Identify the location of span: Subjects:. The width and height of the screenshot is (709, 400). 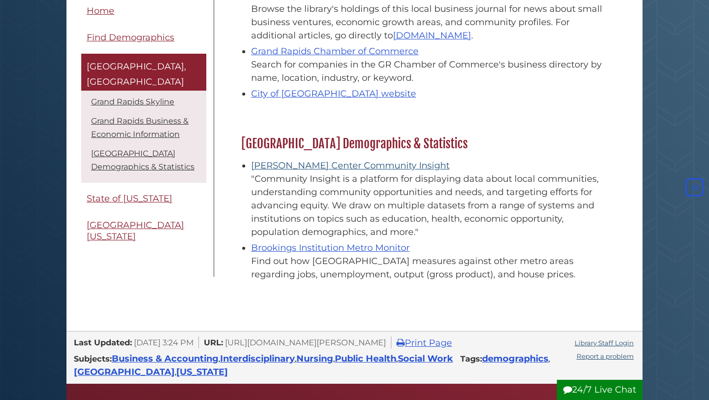
(93, 358).